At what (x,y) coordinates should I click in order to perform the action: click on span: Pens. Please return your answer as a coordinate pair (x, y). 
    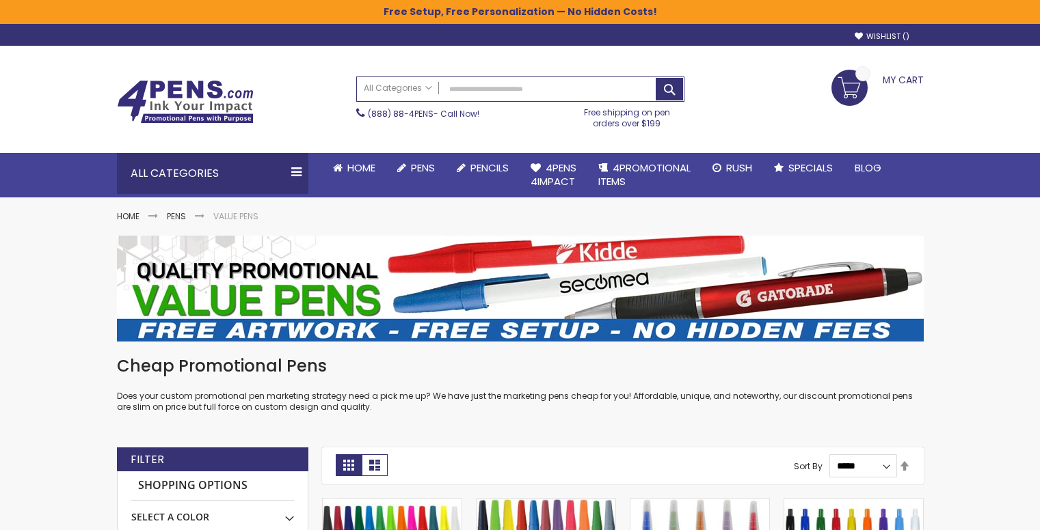
    Looking at the image, I should click on (422, 167).